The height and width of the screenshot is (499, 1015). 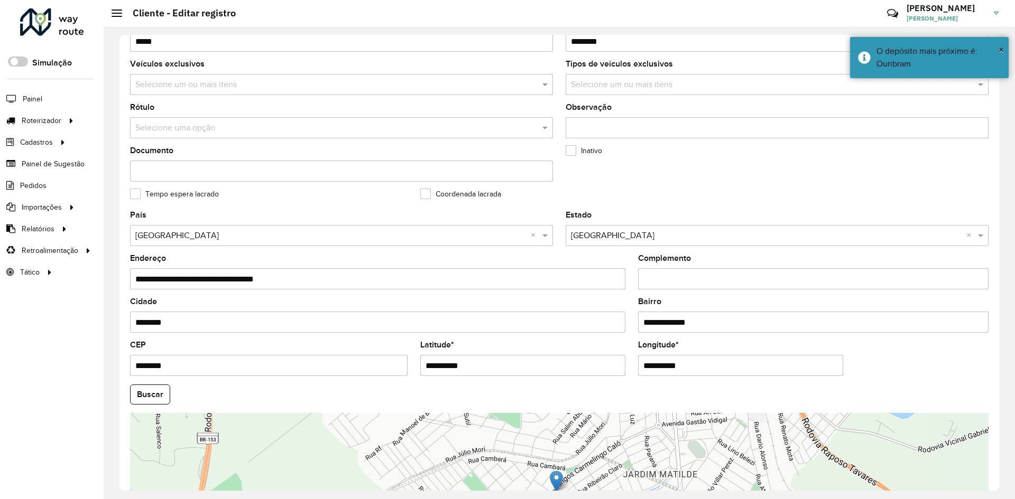 I want to click on label: Rótulo, so click(x=142, y=107).